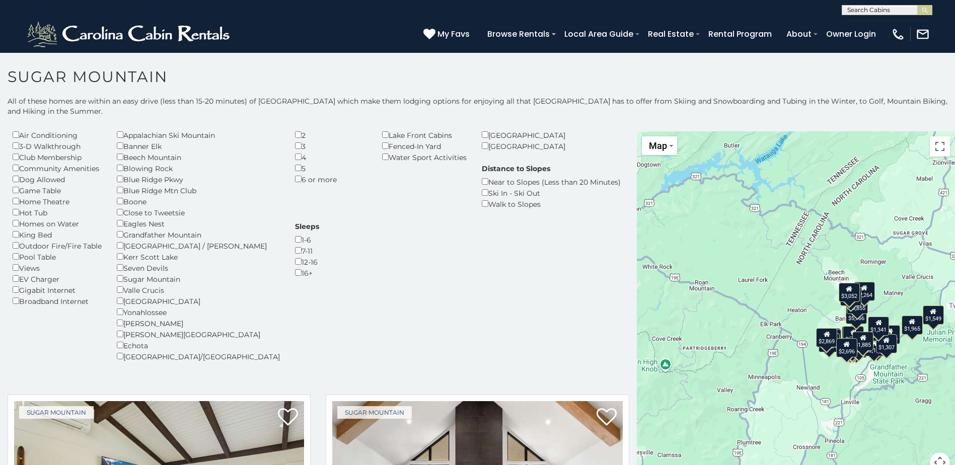 This screenshot has width=955, height=465. Describe the element at coordinates (129, 34) in the screenshot. I see `img: White-1-2.png` at that location.